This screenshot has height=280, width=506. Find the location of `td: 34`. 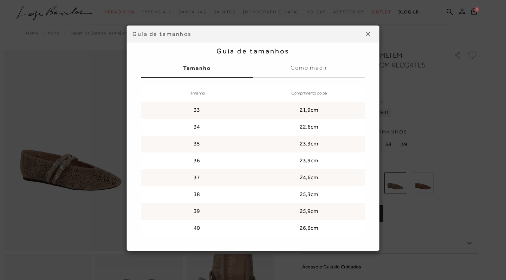

td: 34 is located at coordinates (197, 127).